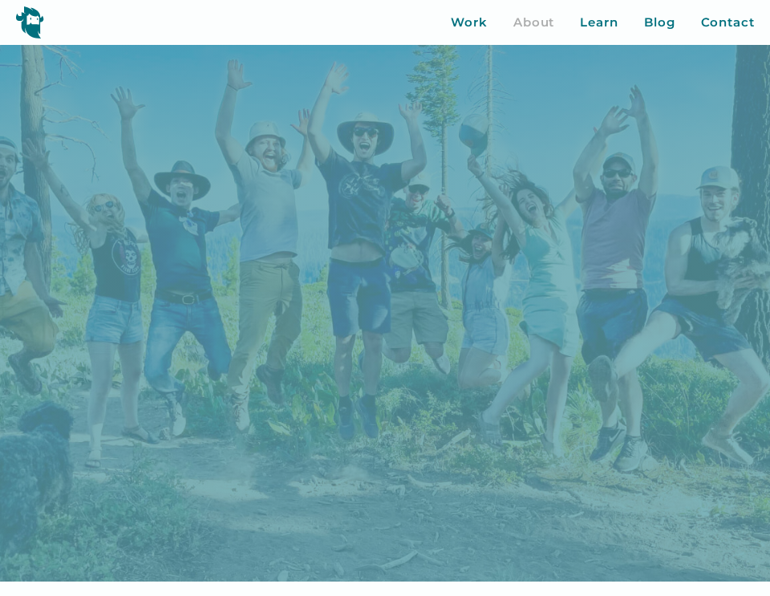 The height and width of the screenshot is (596, 770). I want to click on a: Work, so click(469, 22).